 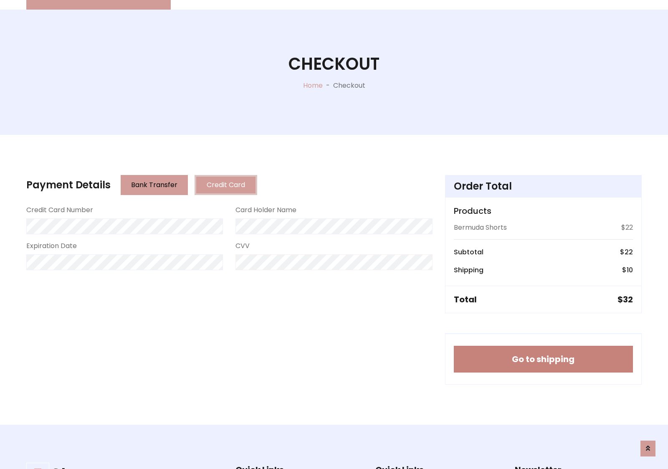 I want to click on h1: Checkout, so click(x=334, y=64).